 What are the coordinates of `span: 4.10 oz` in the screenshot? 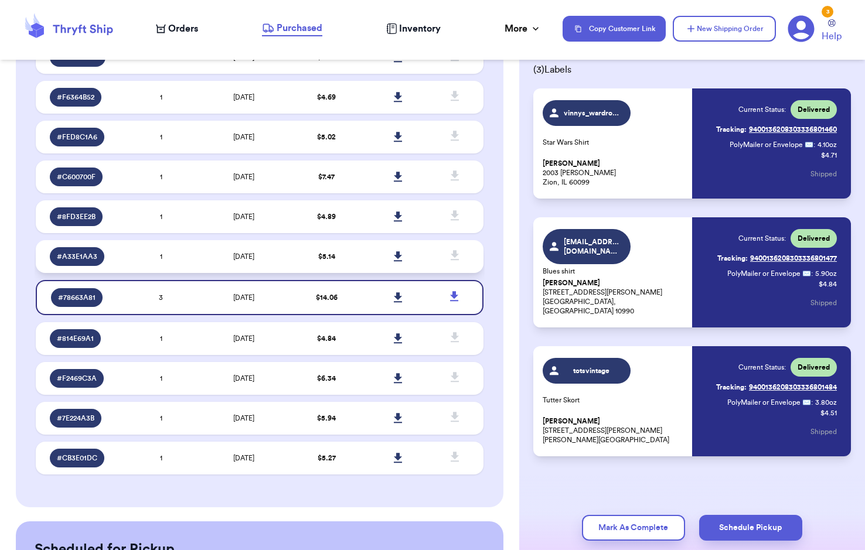 It's located at (827, 145).